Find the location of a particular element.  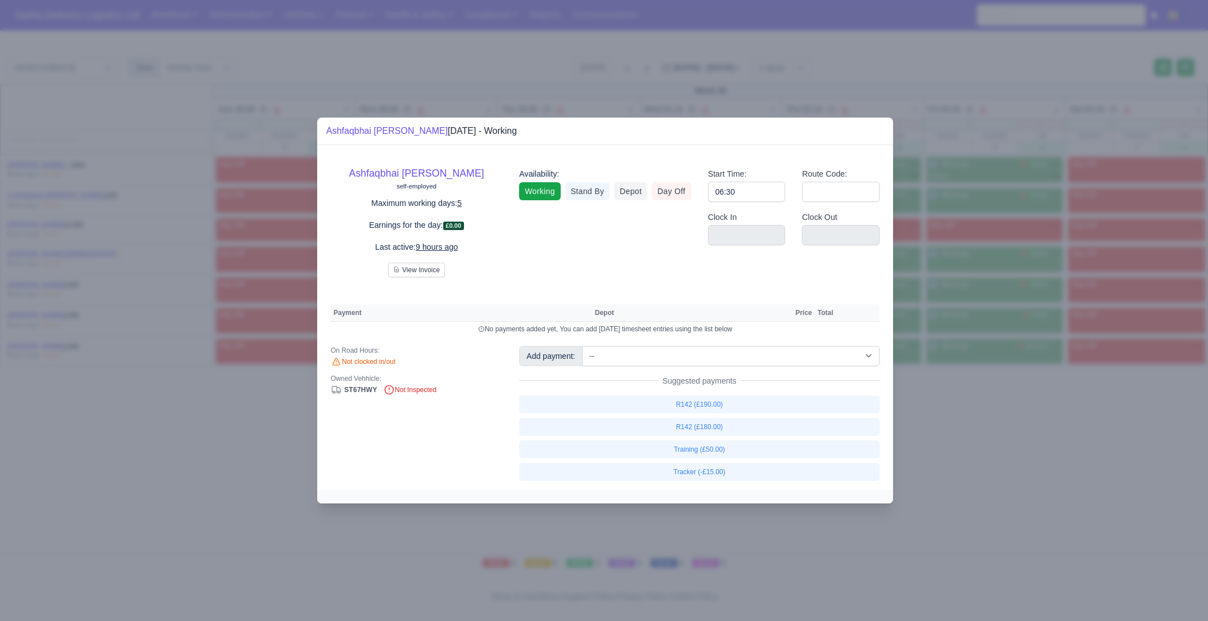

p: Earnings for the day: is located at coordinates (416, 225).